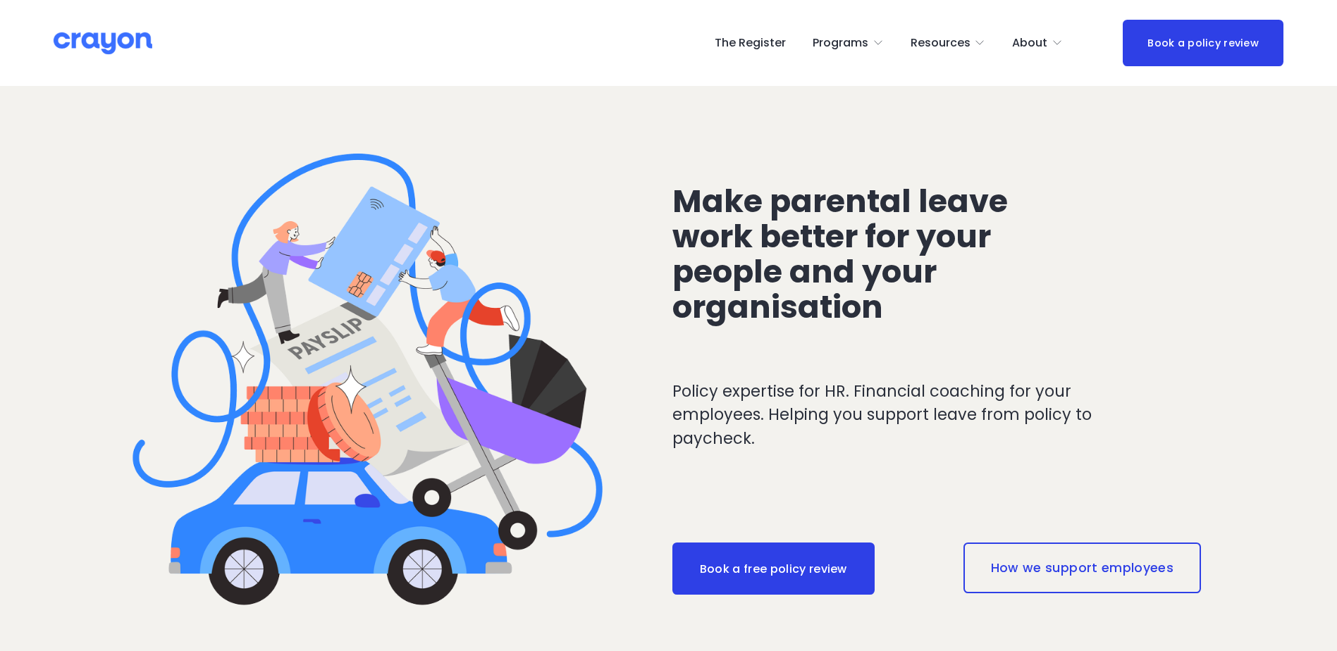 This screenshot has width=1337, height=651. Describe the element at coordinates (773, 569) in the screenshot. I see `a: Book a free policy review` at that location.